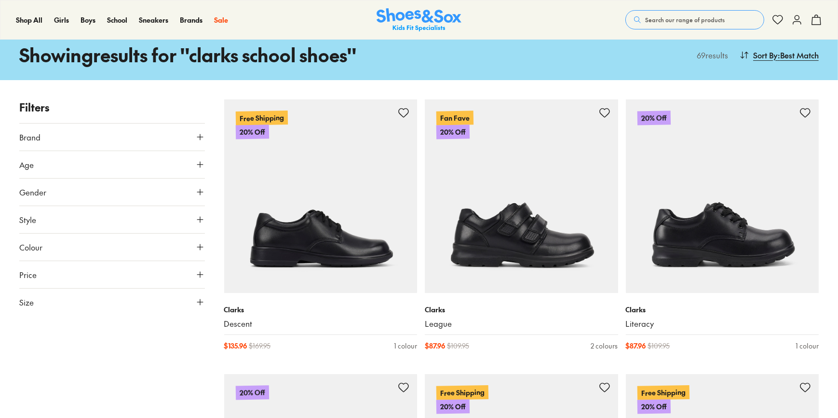  What do you see at coordinates (112, 137) in the screenshot?
I see `button: Brand` at bounding box center [112, 137].